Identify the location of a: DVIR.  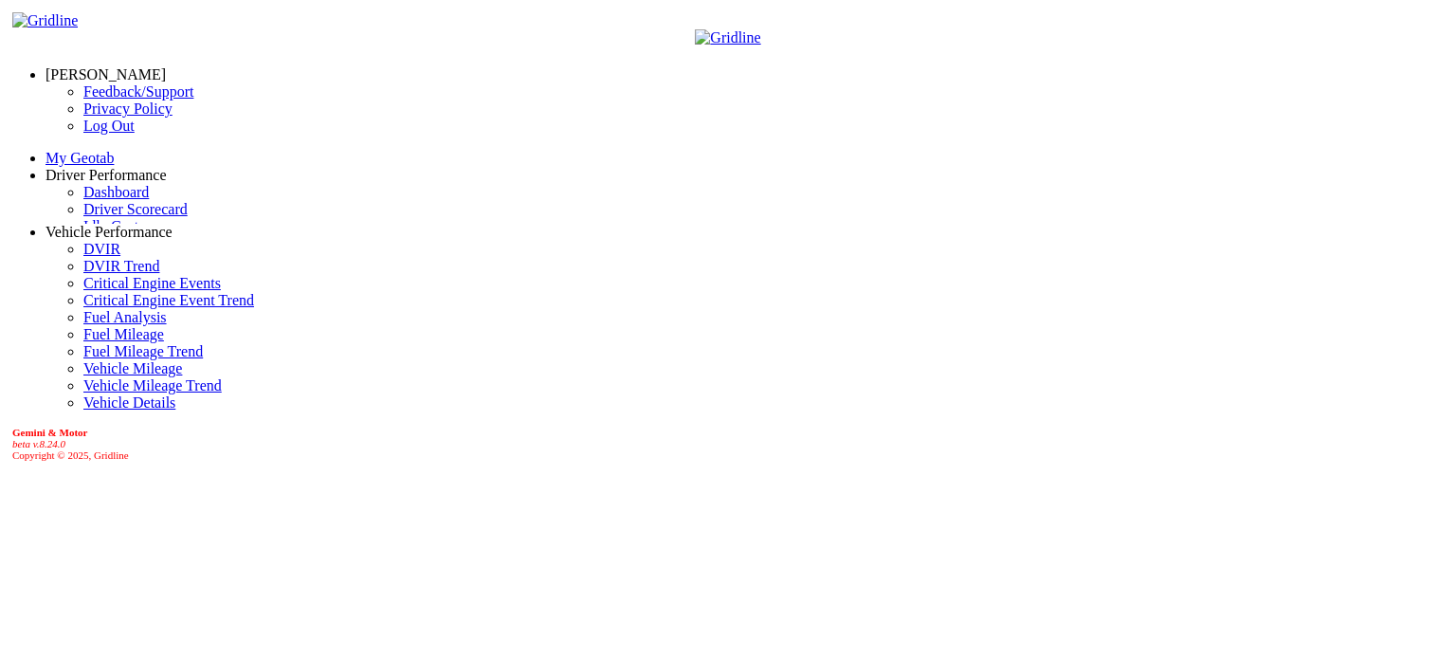
(101, 248).